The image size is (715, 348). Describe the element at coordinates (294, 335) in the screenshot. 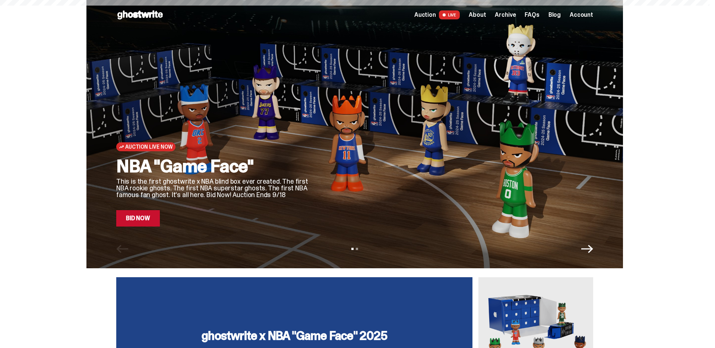

I see `h3: ghostwrite x NBA "Game Face" 2025` at that location.